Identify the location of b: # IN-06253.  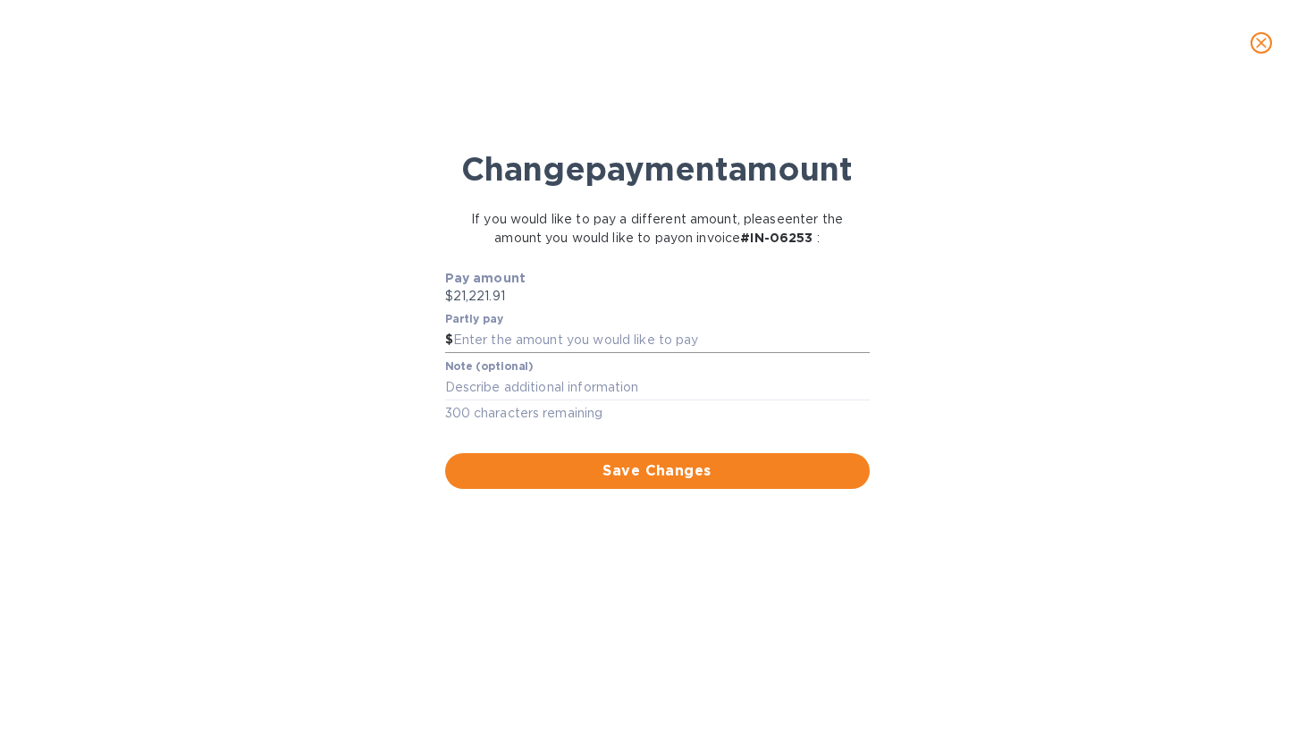
(776, 238).